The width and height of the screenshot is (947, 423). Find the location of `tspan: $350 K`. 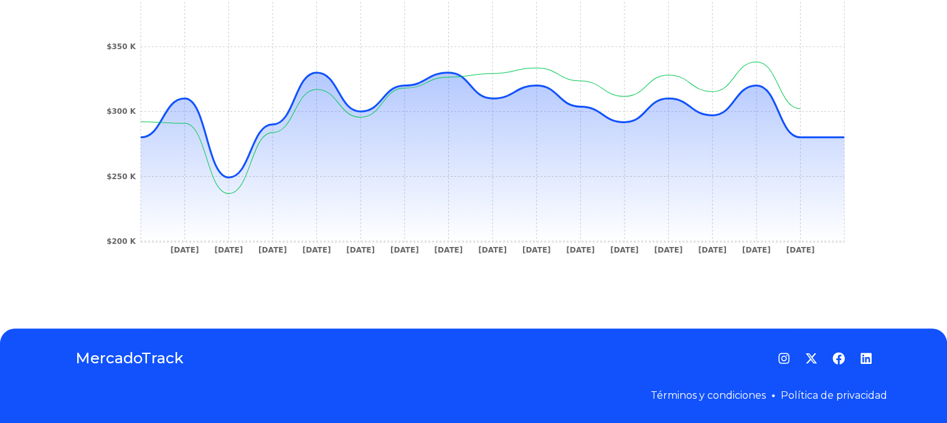

tspan: $350 K is located at coordinates (121, 47).